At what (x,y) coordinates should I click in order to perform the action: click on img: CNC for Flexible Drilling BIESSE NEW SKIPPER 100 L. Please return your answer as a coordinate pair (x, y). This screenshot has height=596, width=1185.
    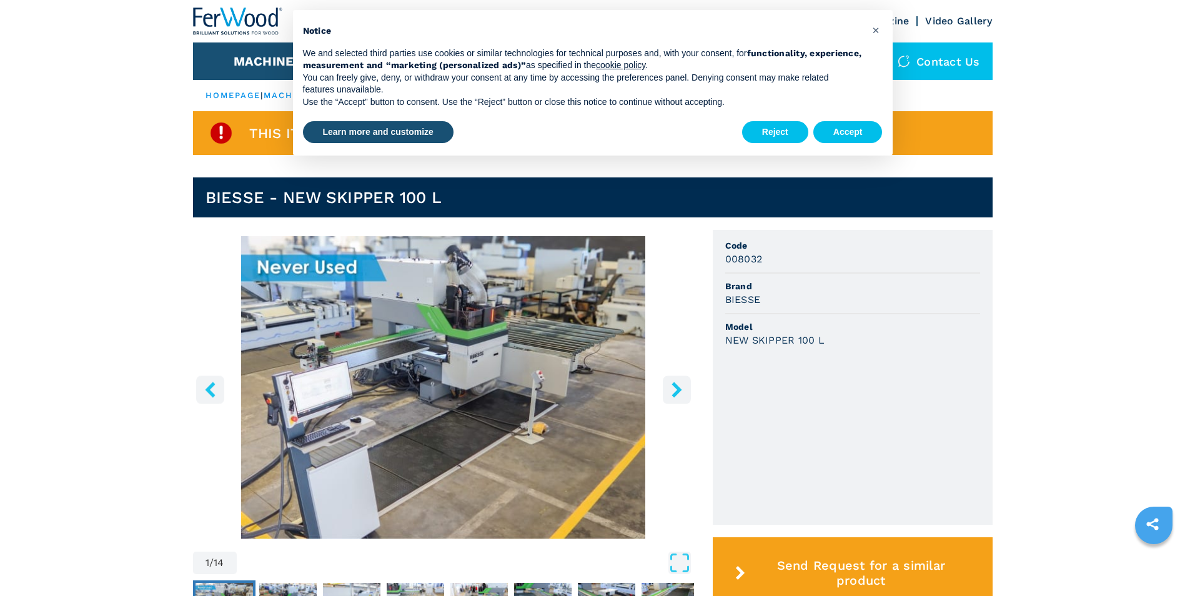
    Looking at the image, I should click on (444, 387).